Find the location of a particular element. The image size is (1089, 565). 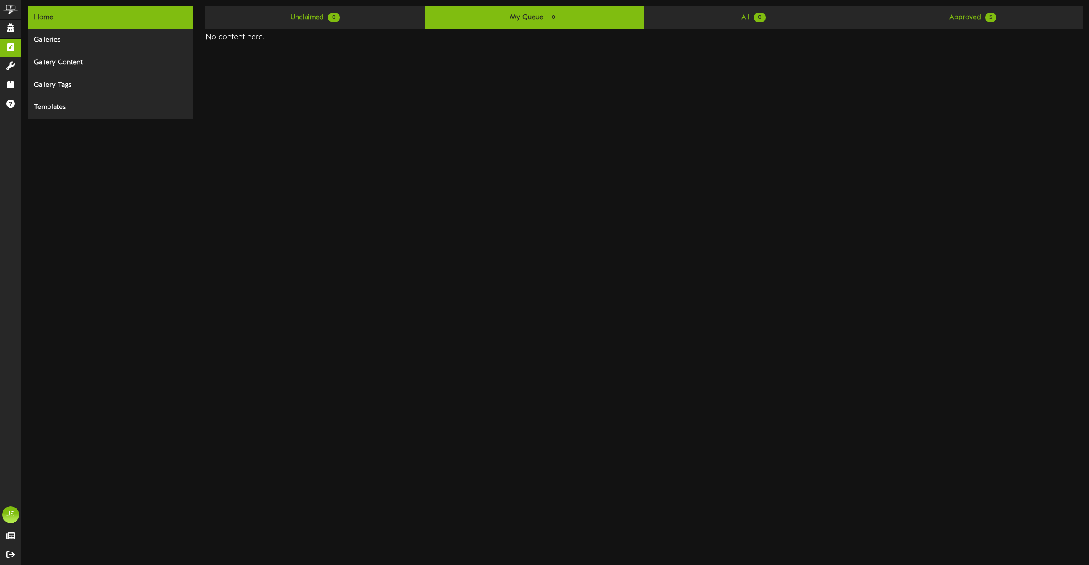

h4: No content here. is located at coordinates (644, 37).